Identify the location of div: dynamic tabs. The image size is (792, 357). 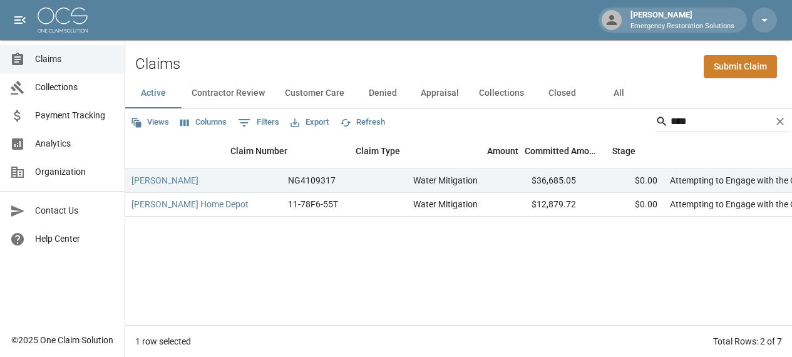
(458, 93).